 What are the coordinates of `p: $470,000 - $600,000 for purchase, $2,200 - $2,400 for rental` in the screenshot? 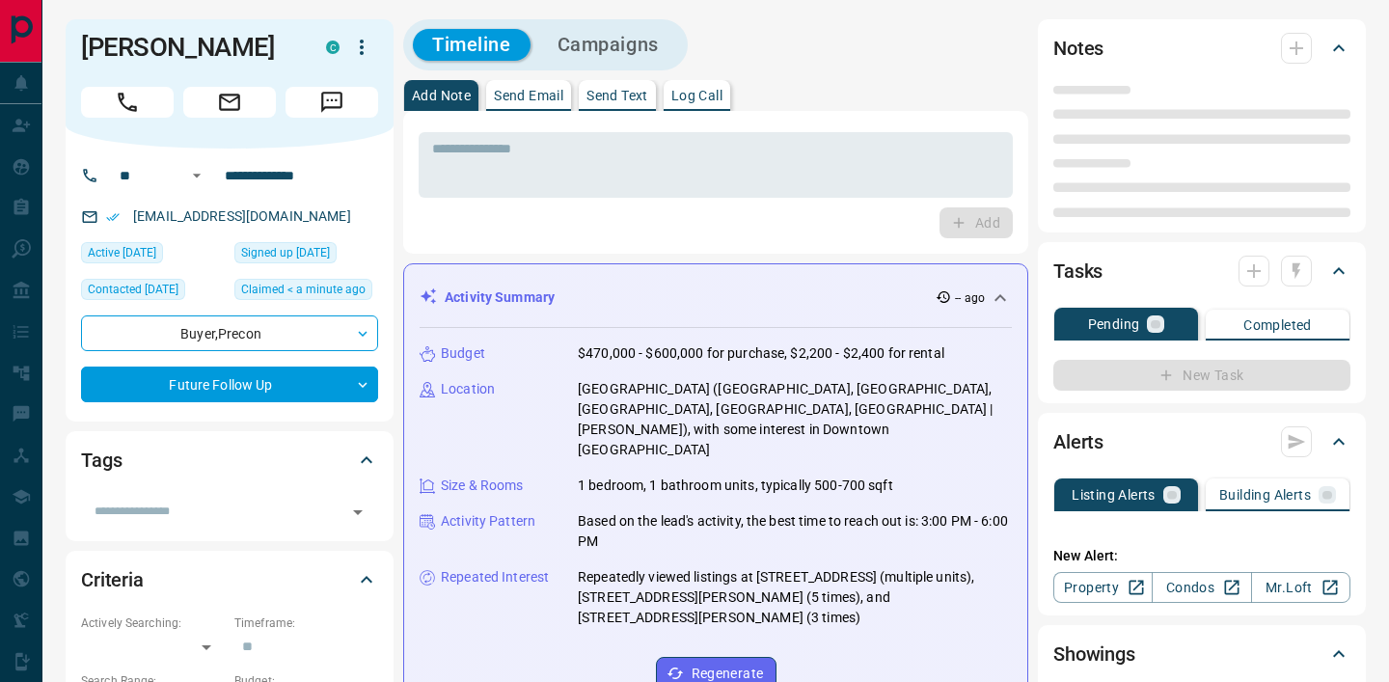 It's located at (761, 353).